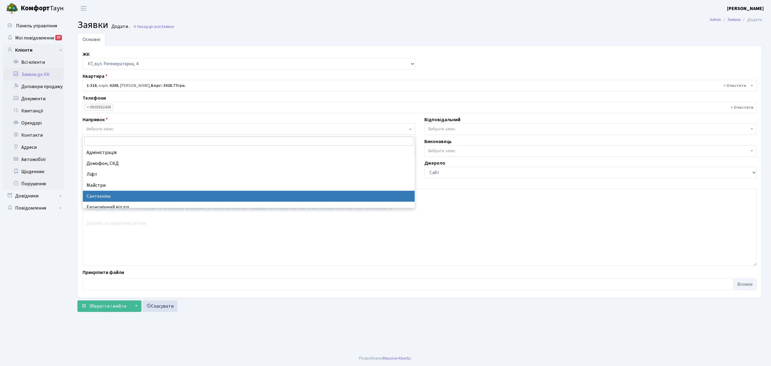 Image resolution: width=771 pixels, height=366 pixels. What do you see at coordinates (33, 86) in the screenshot?
I see `a: Договори продажу` at bounding box center [33, 86].